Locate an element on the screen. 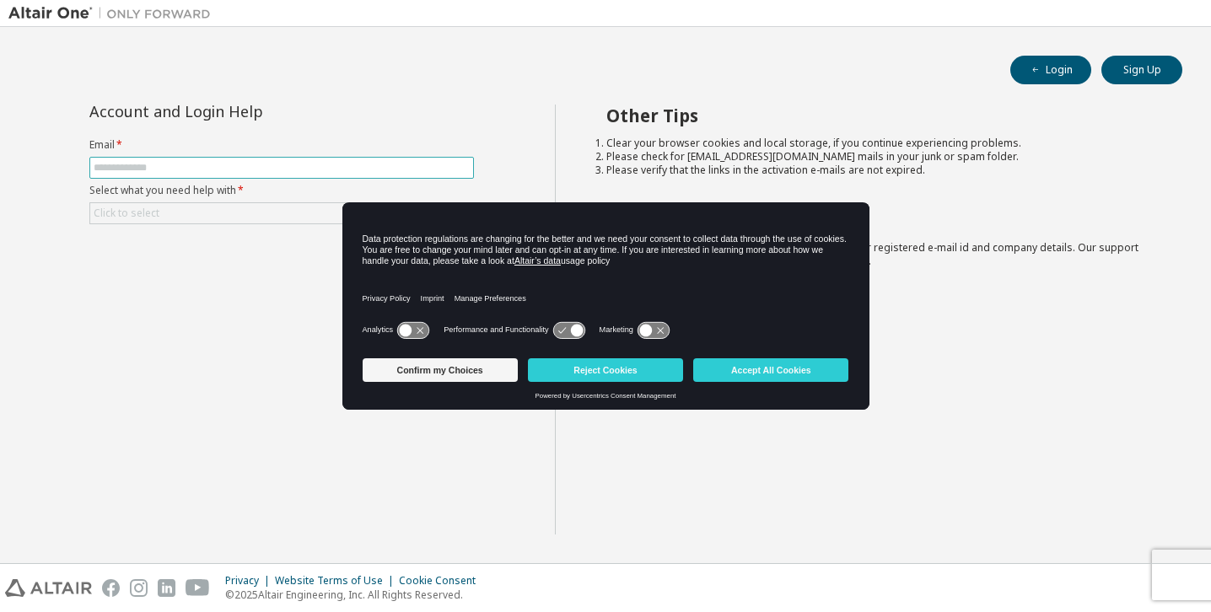  div: Cookie Consent is located at coordinates (442, 581).